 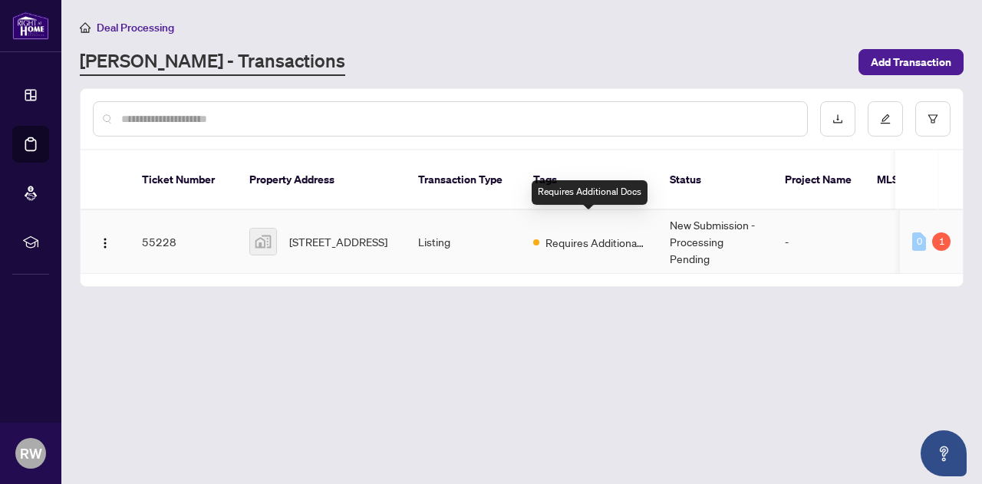 What do you see at coordinates (463, 180) in the screenshot?
I see `th: Transaction Type` at bounding box center [463, 180].